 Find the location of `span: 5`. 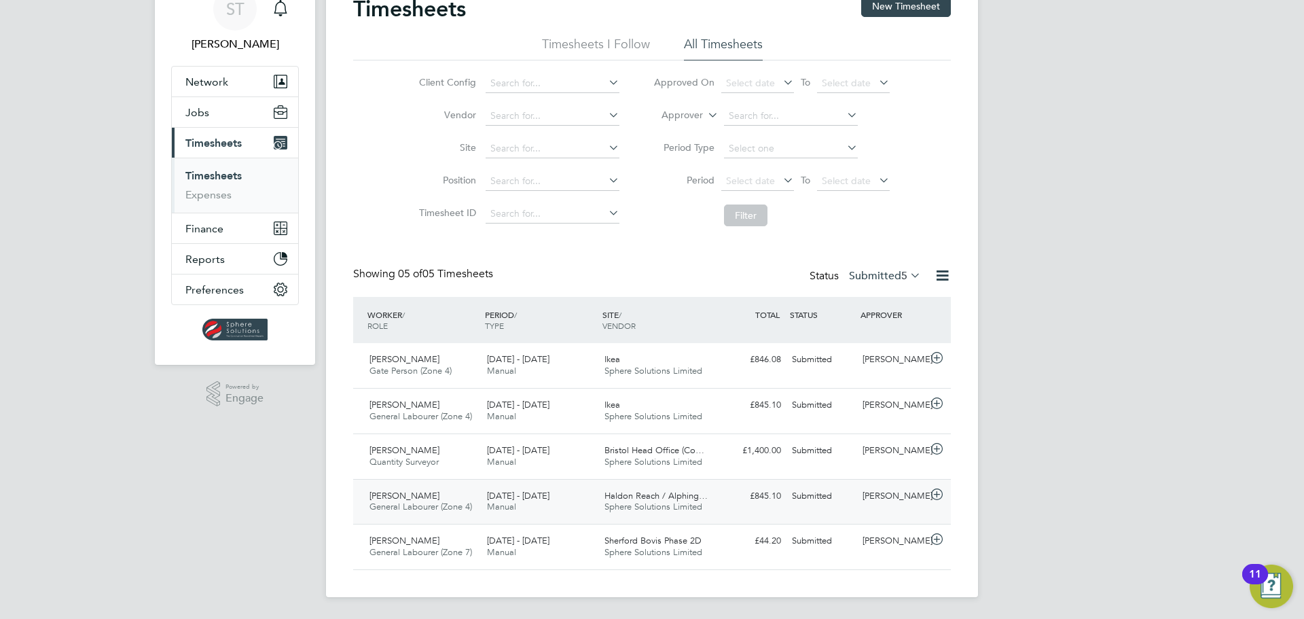

span: 5 is located at coordinates (904, 276).